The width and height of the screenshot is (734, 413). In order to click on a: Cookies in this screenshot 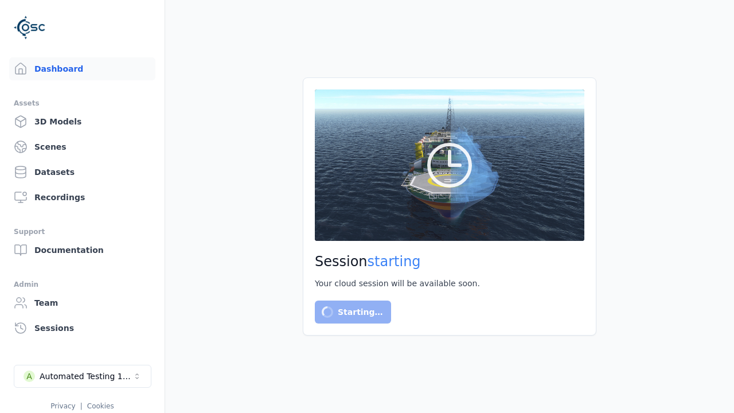, I will do `click(100, 406)`.